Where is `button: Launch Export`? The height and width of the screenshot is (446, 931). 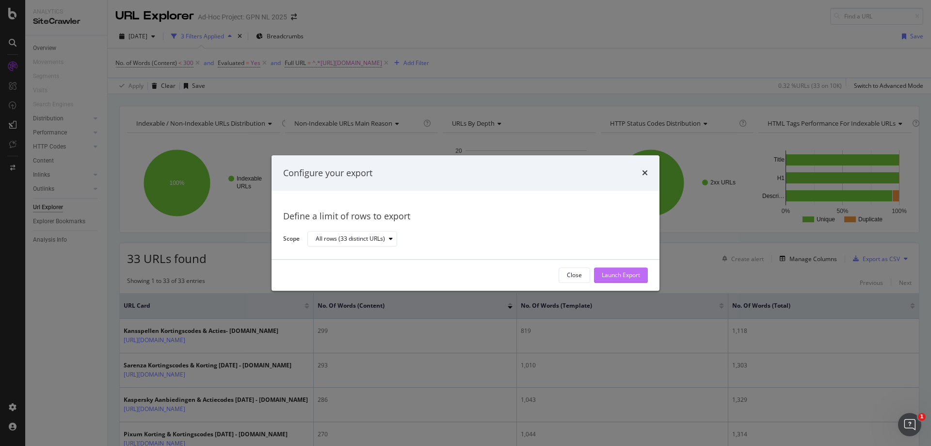 button: Launch Export is located at coordinates (621, 275).